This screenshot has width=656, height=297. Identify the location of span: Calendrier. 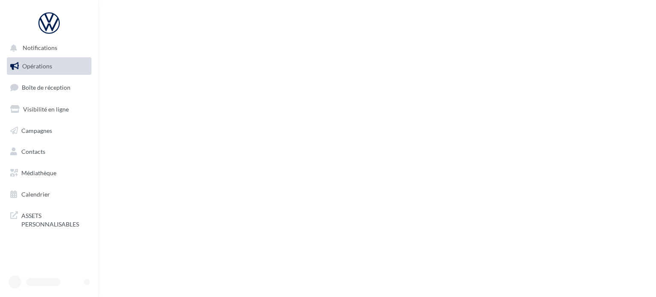
(35, 194).